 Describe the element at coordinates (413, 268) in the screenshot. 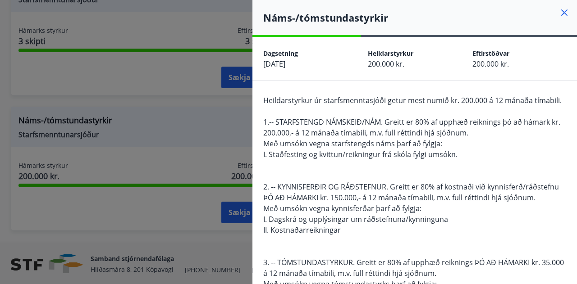

I see `span: 3. -- TÓMSTUNDASTYRKUR. Greitt er 80% af upphæð reiknings ÞÓ AÐ HÁMARKI kr. 35.000 á 12 mánaða tí...` at that location.